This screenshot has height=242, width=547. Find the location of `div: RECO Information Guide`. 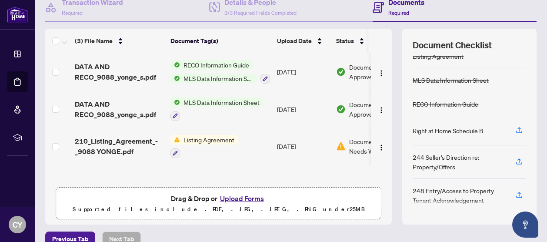

div: RECO Information Guide is located at coordinates (445, 104).